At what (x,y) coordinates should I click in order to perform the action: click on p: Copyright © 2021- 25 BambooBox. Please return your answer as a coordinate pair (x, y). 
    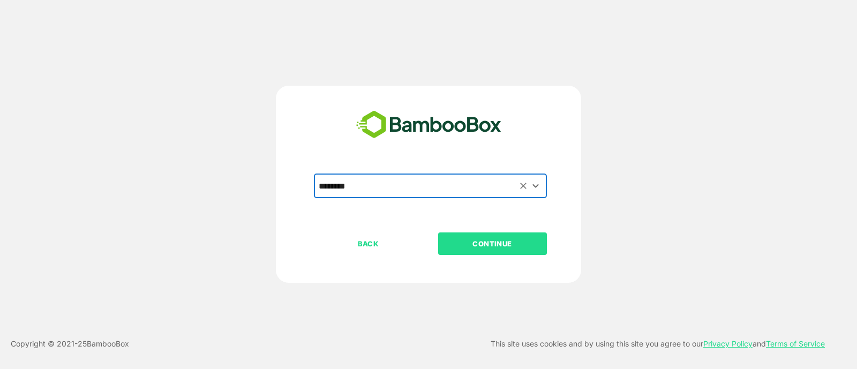
    Looking at the image, I should click on (70, 344).